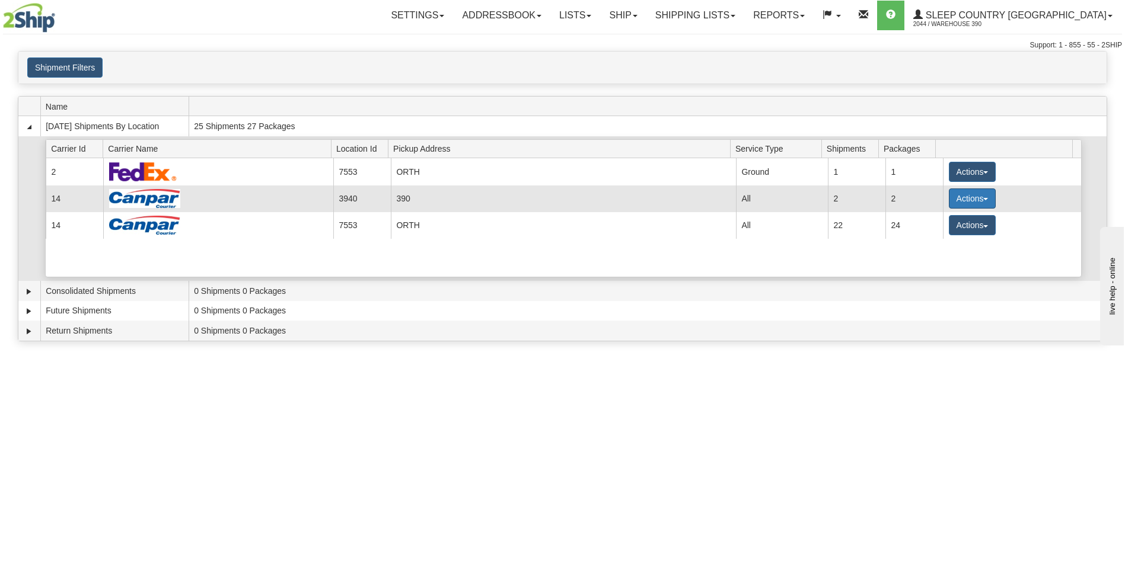 The width and height of the screenshot is (1125, 570). What do you see at coordinates (914, 225) in the screenshot?
I see `td: 24` at bounding box center [914, 225].